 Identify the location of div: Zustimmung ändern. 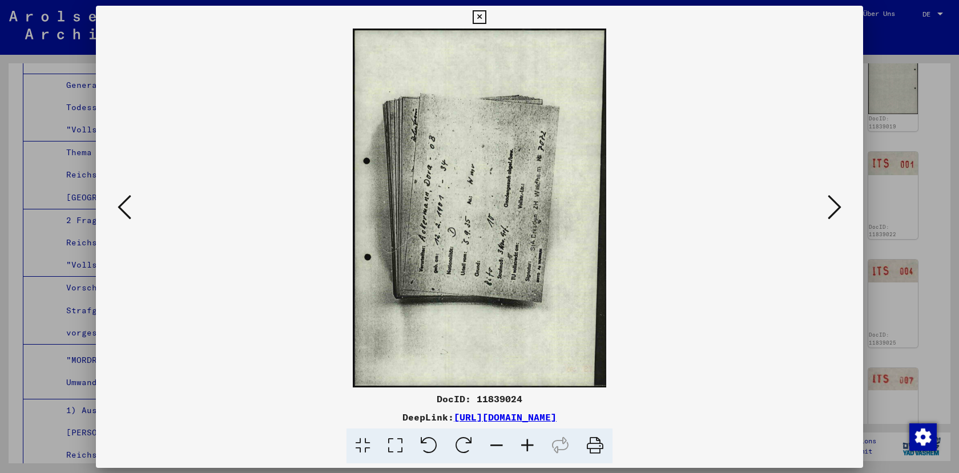
(922, 436).